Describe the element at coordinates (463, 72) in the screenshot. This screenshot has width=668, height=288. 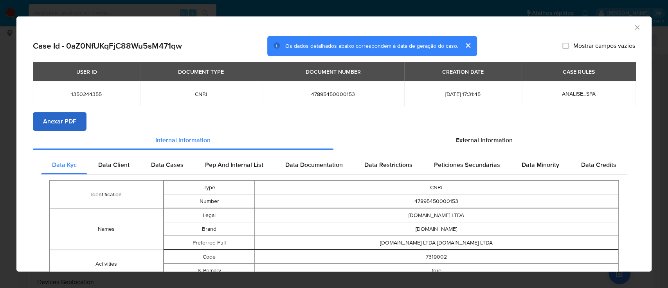
I see `div: CREATION DATE` at that location.